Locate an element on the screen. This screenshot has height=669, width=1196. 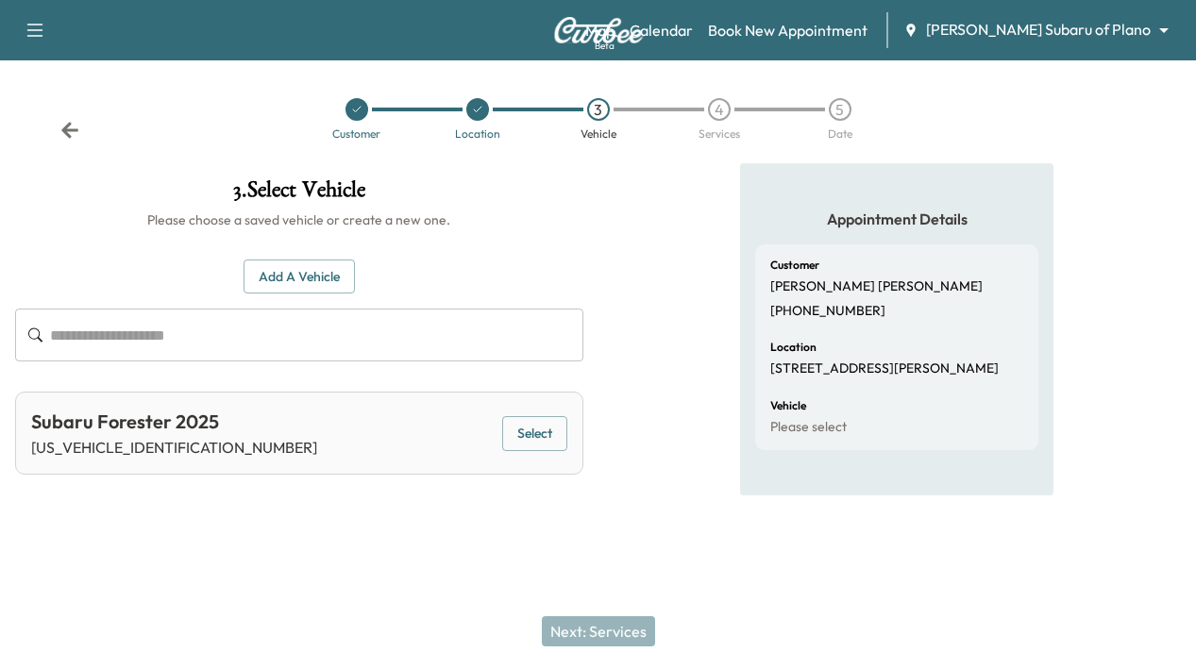
a: MapBeta is located at coordinates (599, 30).